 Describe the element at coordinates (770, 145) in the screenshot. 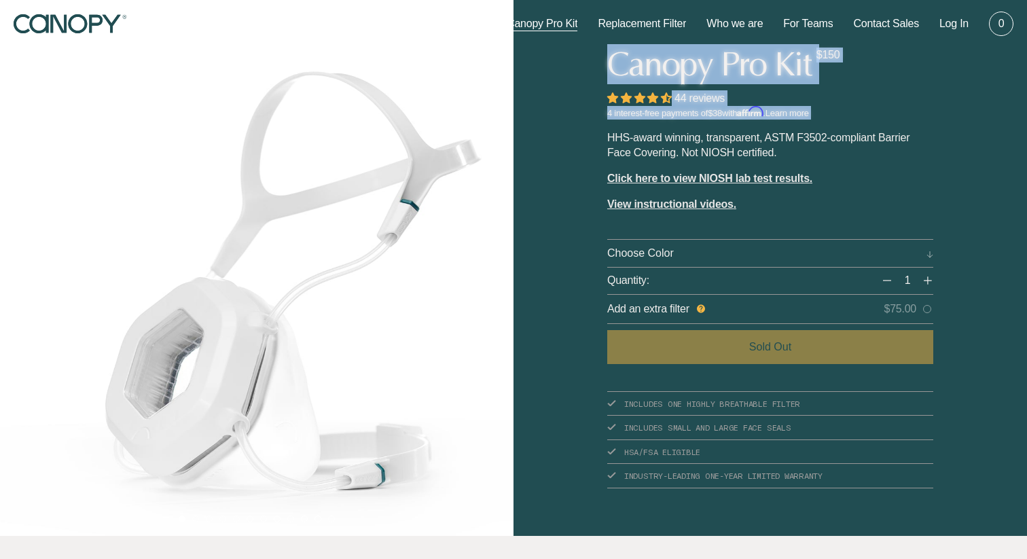

I see `p: HHS-award winning, transparent, ASTM F3502-compliant Barrier Face Covering. Not NIOSH certified.` at that location.